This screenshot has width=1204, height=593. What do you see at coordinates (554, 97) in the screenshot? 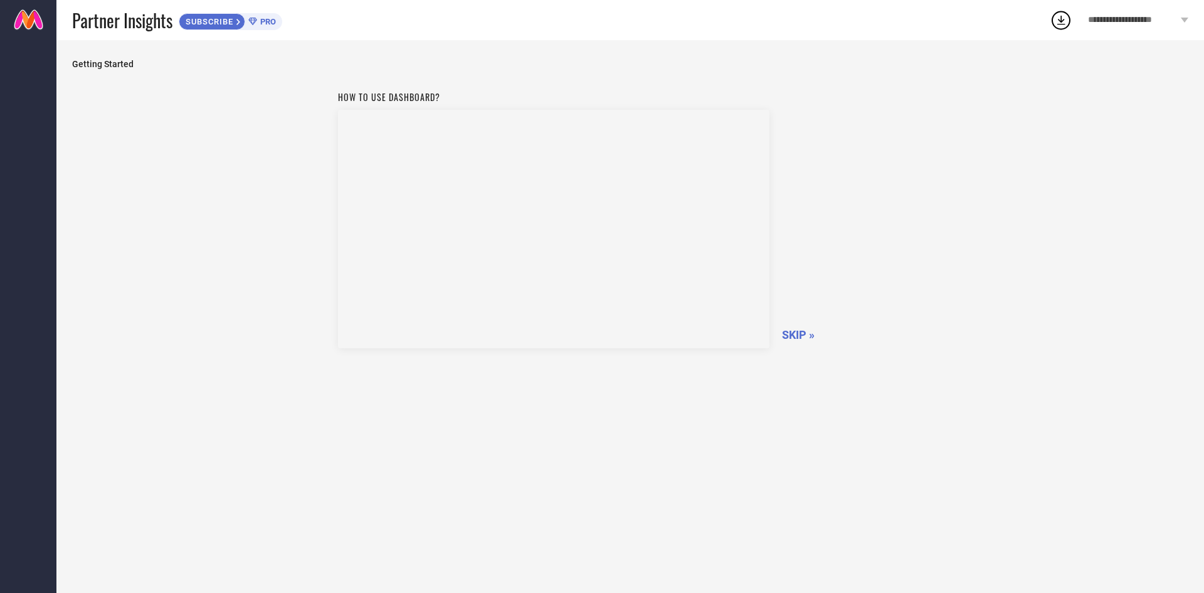
I see `h1: How to use dashboard?` at bounding box center [554, 97].